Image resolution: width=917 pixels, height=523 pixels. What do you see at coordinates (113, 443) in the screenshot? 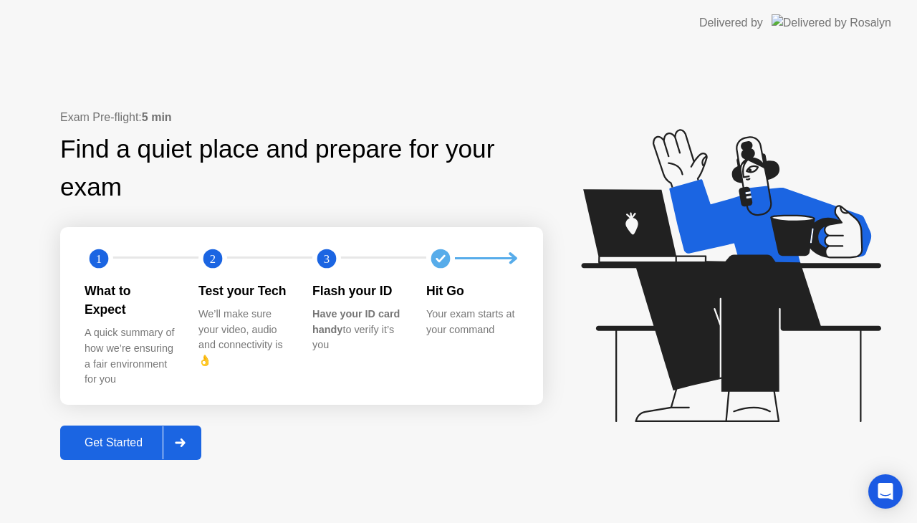
I see `div: Get Started` at bounding box center [113, 443].